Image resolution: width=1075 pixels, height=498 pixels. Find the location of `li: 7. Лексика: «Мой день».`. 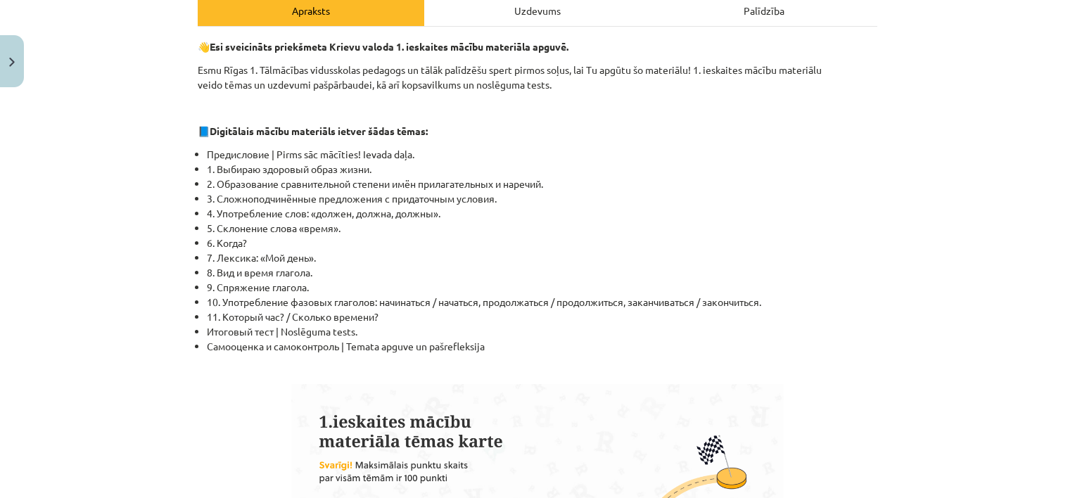

li: 7. Лексика: «Мой день». is located at coordinates (542, 258).